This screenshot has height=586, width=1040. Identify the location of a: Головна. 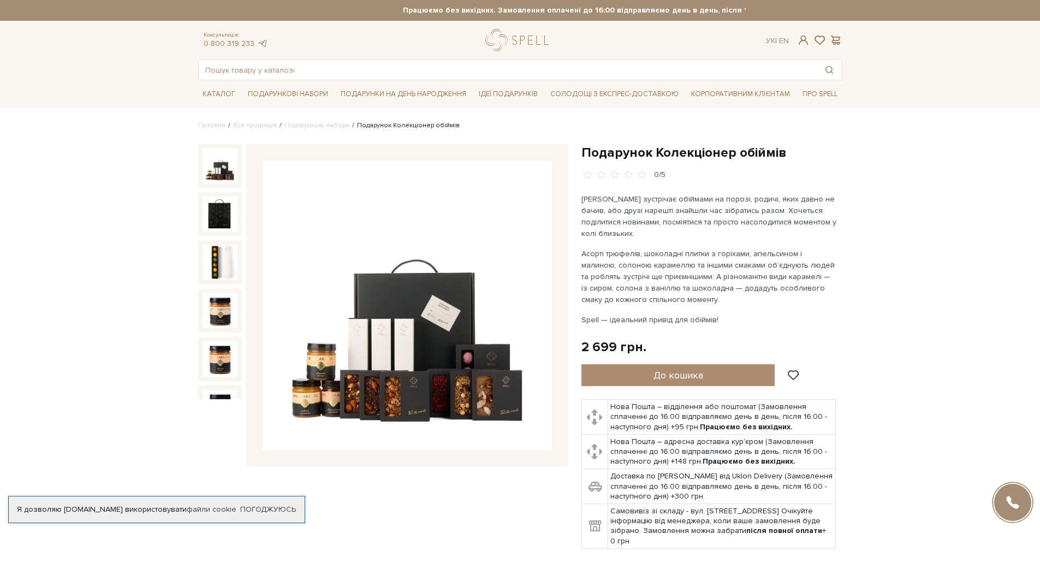
(212, 125).